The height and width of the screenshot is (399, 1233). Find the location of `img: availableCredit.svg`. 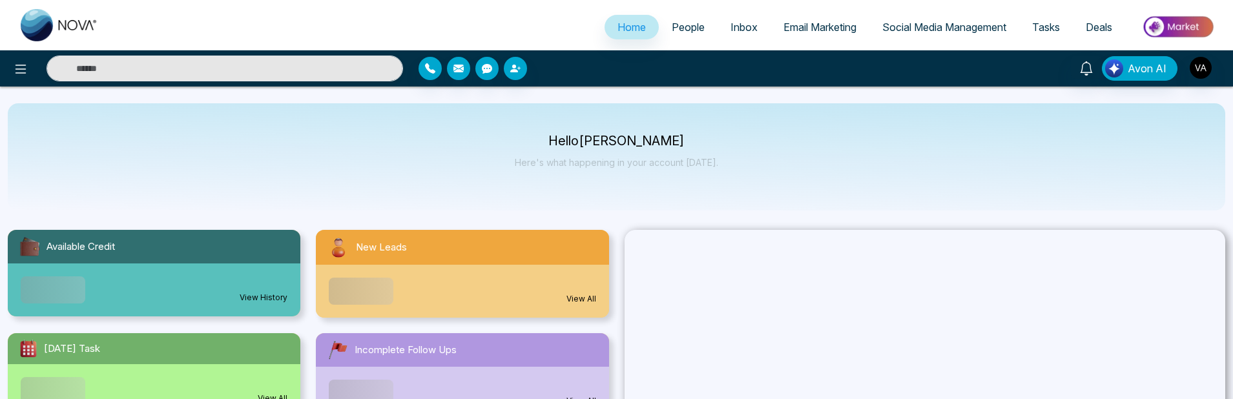

img: availableCredit.svg is located at coordinates (30, 247).